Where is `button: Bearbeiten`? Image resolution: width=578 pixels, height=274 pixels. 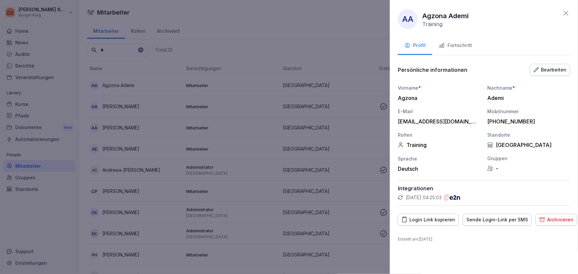 button: Bearbeiten is located at coordinates (549, 70).